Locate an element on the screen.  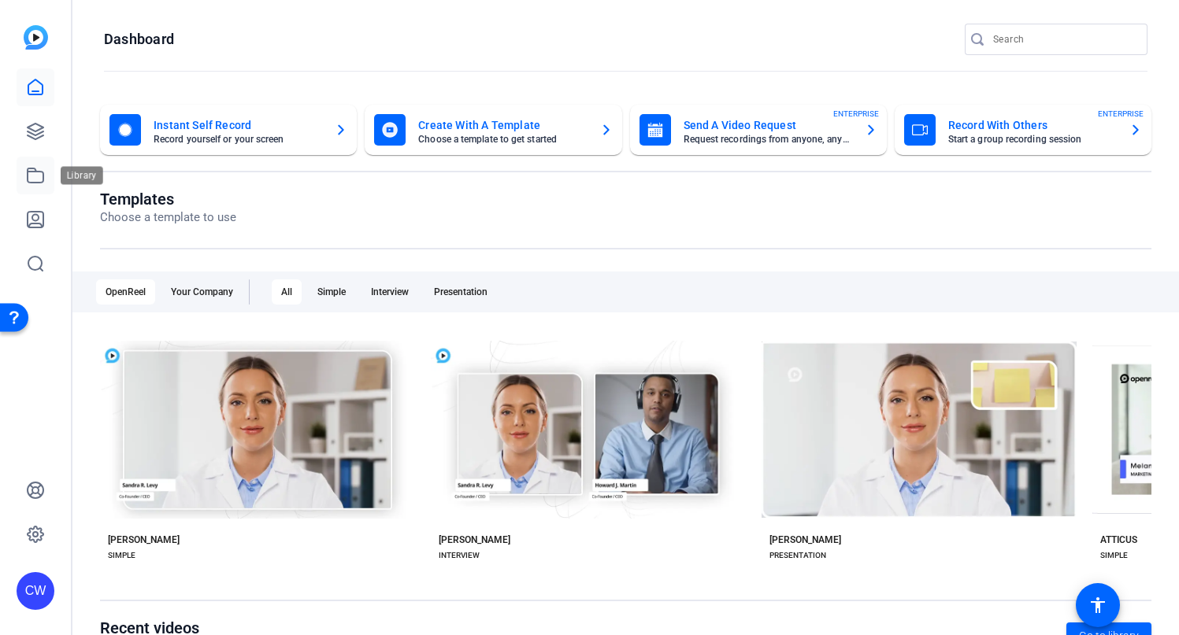
h1: Templates is located at coordinates (168, 199).